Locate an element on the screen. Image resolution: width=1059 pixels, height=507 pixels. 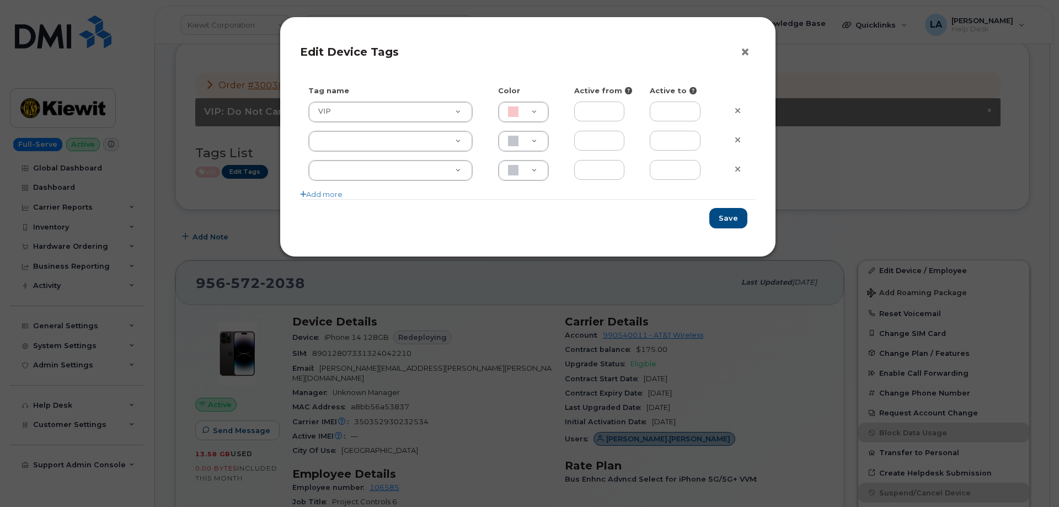
div: Tag name is located at coordinates (395, 90).